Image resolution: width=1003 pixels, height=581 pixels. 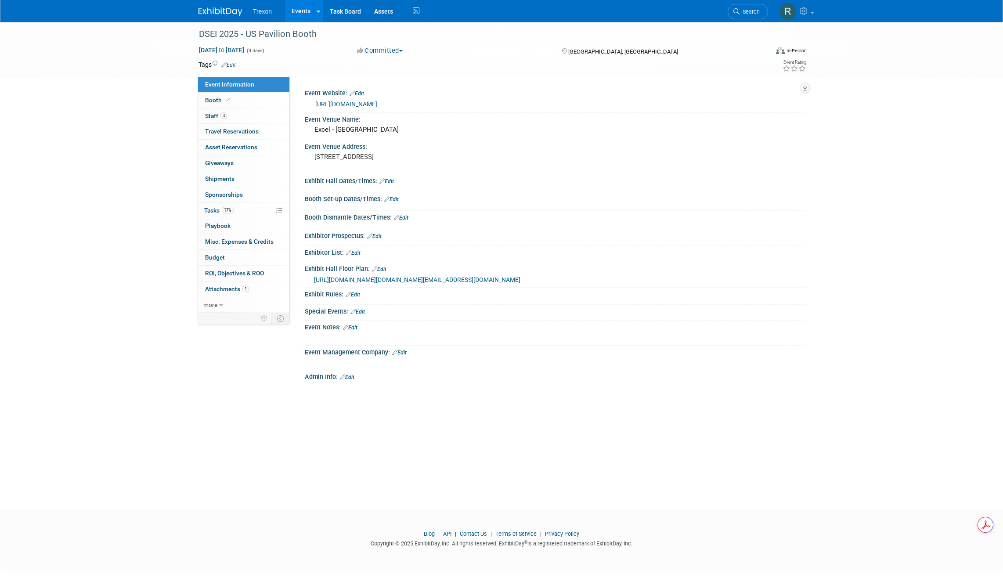 What do you see at coordinates (244, 257) in the screenshot?
I see `a: Budget` at bounding box center [244, 257].